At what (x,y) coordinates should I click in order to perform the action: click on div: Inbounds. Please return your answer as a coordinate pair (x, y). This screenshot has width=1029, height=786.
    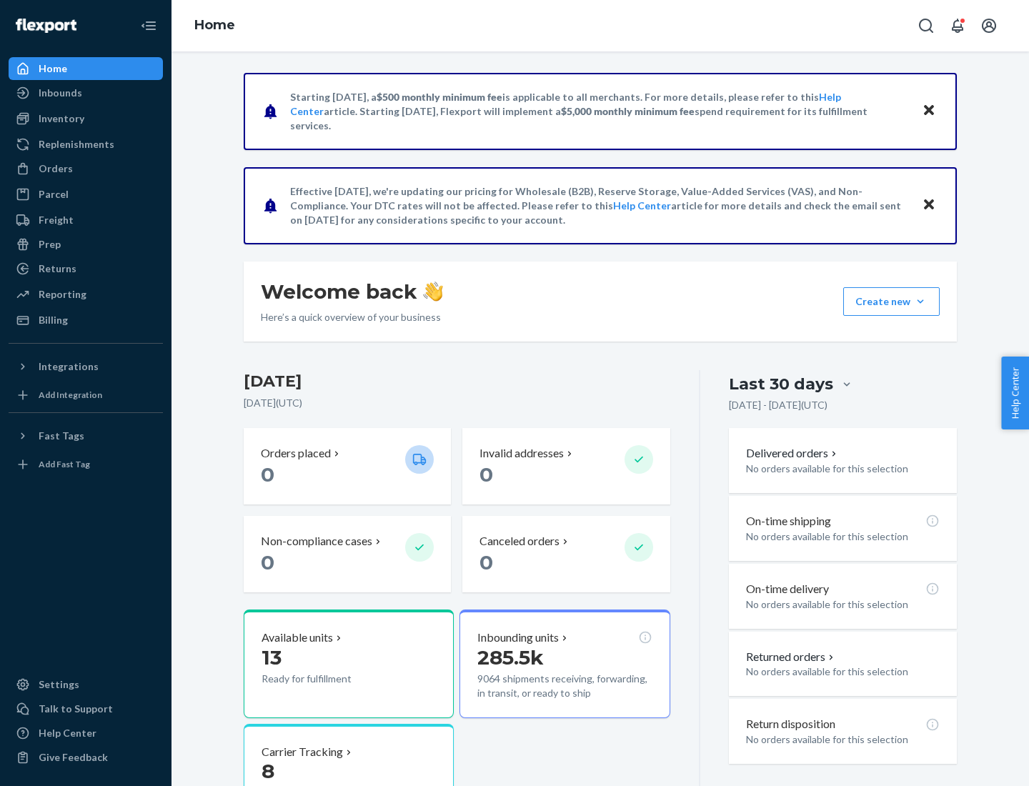
    Looking at the image, I should click on (60, 93).